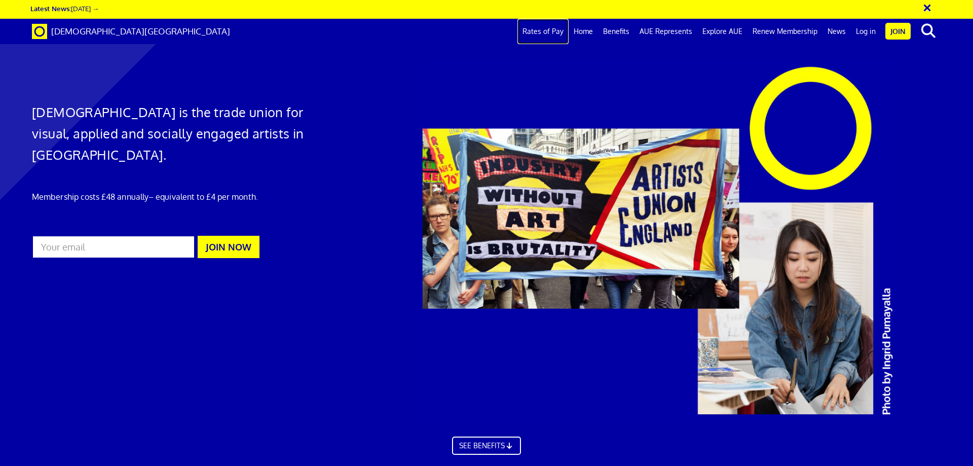 The image size is (973, 466). I want to click on input: Your email, so click(113, 247).